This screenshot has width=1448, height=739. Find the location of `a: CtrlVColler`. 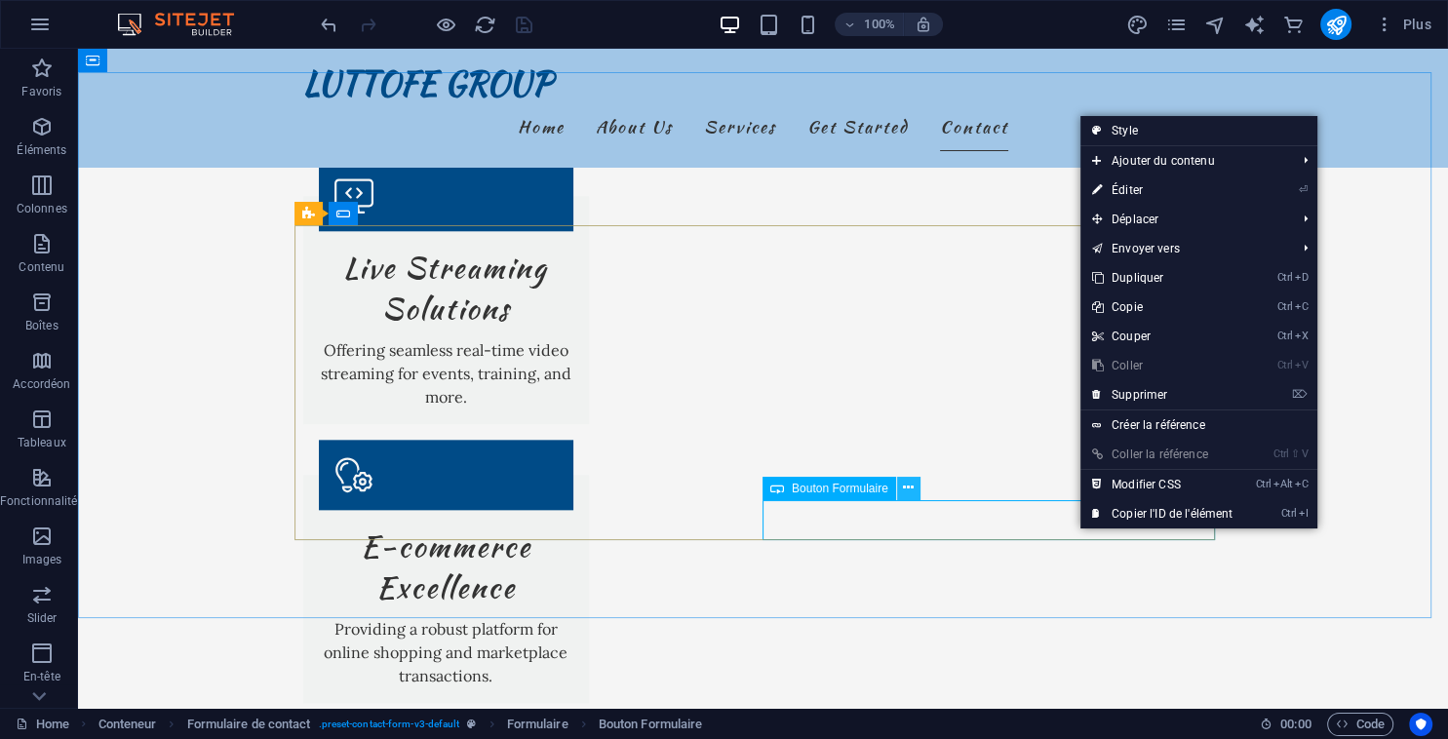

a: CtrlVColler is located at coordinates (1162, 366).